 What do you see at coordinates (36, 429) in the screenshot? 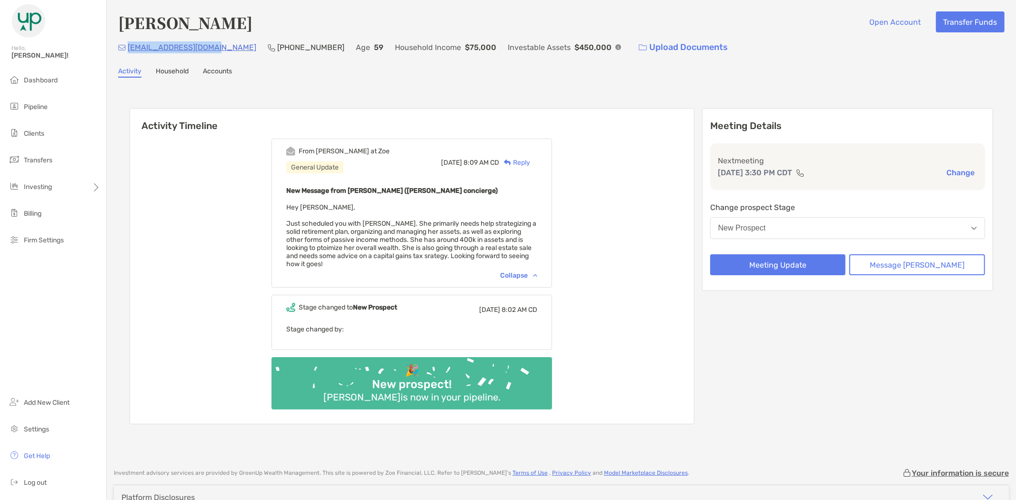
I see `span: Settings` at bounding box center [36, 429].